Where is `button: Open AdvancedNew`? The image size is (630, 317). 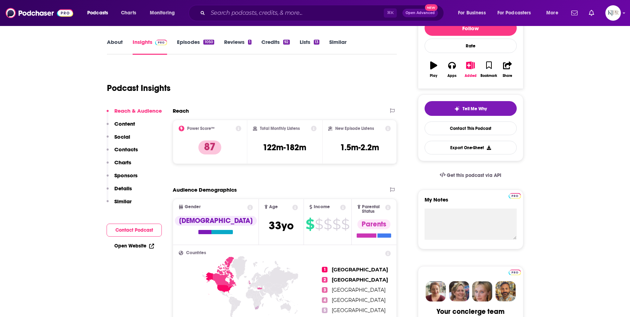
button: Open AdvancedNew is located at coordinates (420, 13).